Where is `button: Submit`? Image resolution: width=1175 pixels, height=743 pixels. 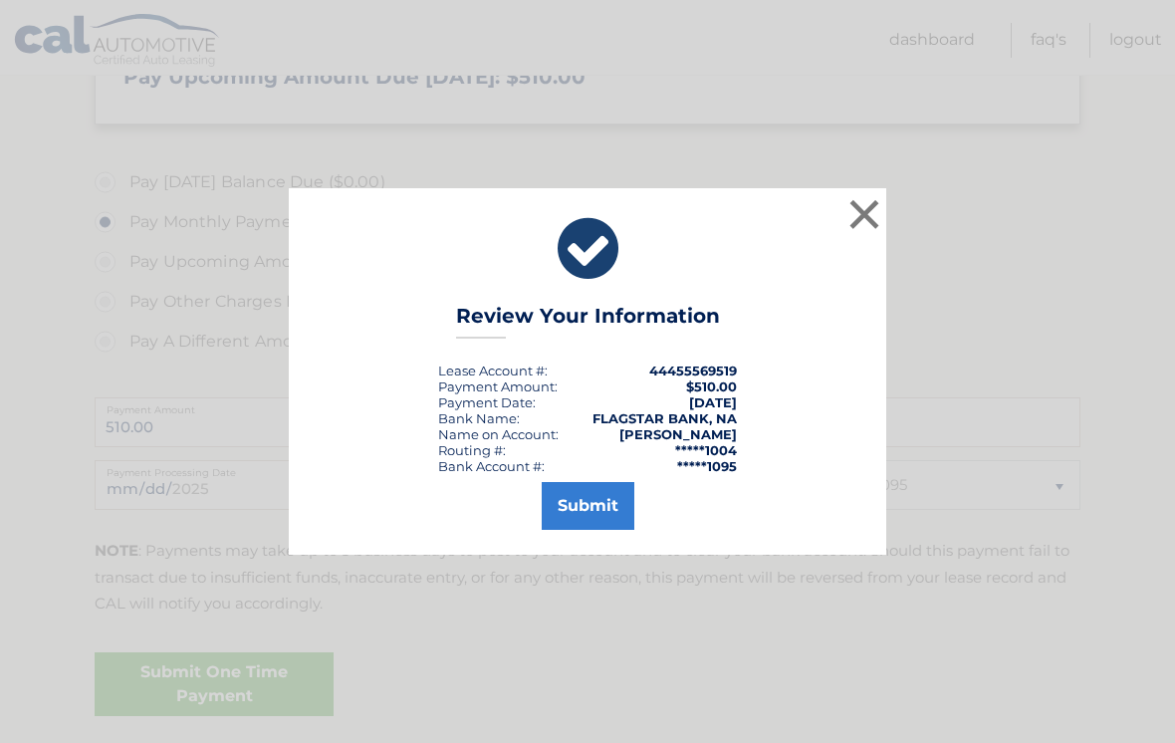 button: Submit is located at coordinates (588, 506).